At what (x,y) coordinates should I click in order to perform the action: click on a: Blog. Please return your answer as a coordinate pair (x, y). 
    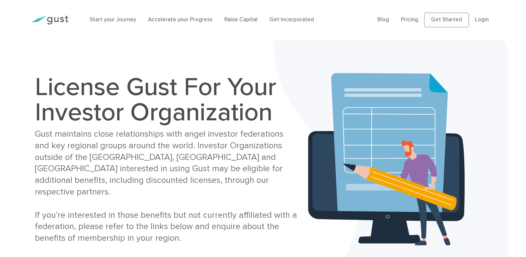
    Looking at the image, I should click on (383, 20).